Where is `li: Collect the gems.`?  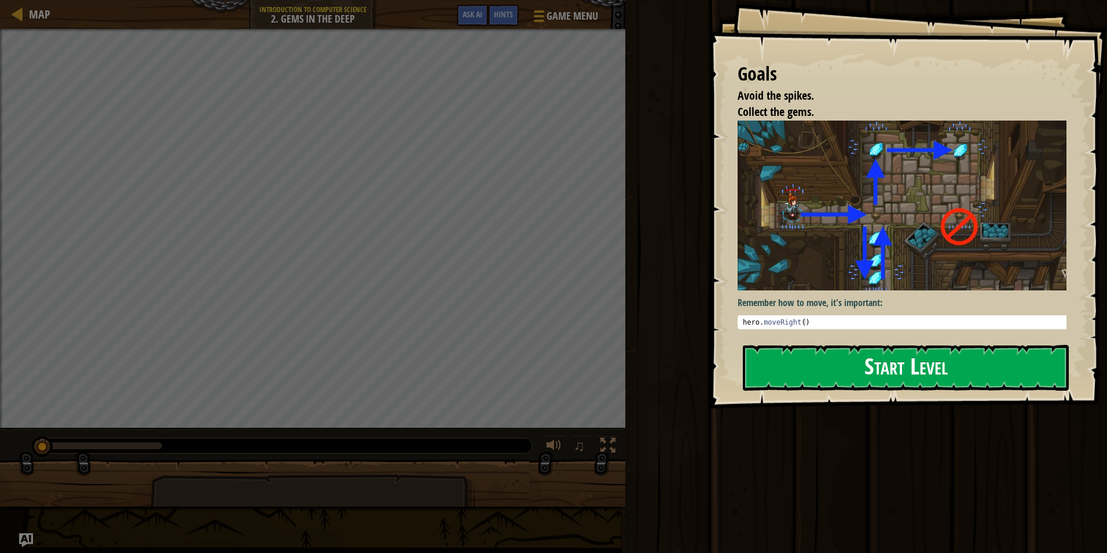 li: Collect the gems. is located at coordinates (894, 112).